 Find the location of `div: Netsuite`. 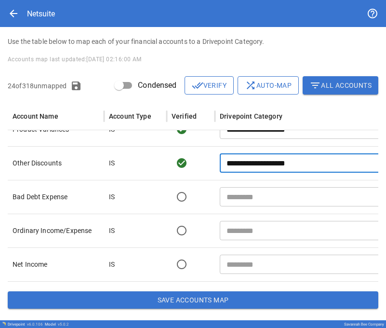

div: Netsuite is located at coordinates (41, 14).